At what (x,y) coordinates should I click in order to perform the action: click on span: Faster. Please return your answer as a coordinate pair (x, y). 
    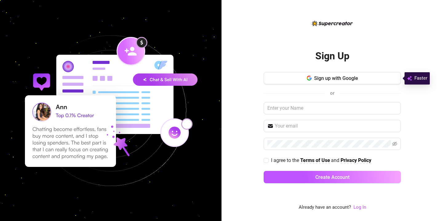
    Looking at the image, I should click on (421, 78).